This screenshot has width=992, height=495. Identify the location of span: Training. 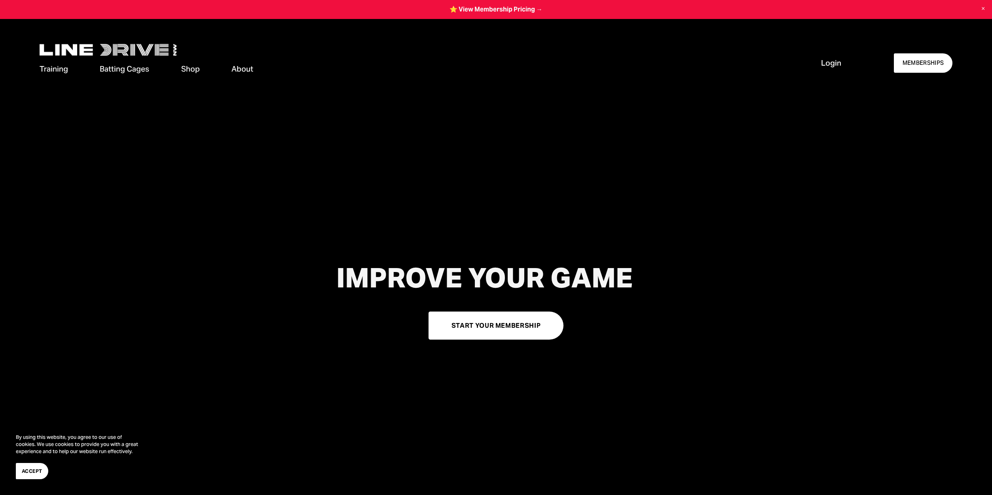
(54, 69).